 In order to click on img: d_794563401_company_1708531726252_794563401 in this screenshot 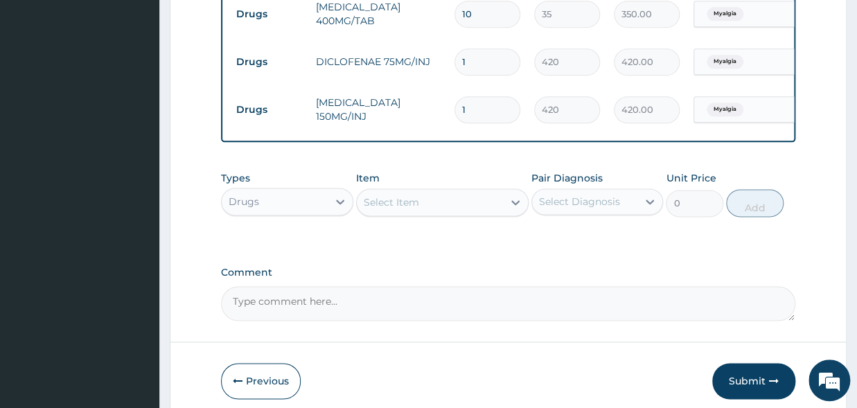, I will do `click(41, 87)`.